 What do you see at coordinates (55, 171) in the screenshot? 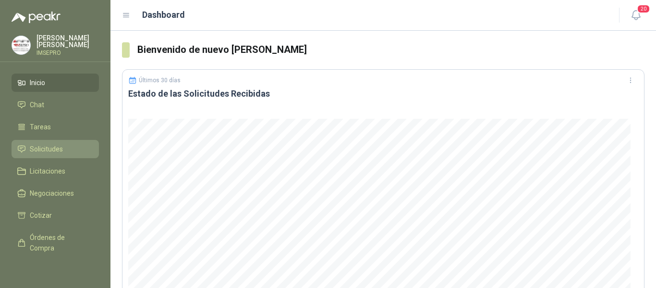
I see `a: Licitaciones` at bounding box center [55, 171].